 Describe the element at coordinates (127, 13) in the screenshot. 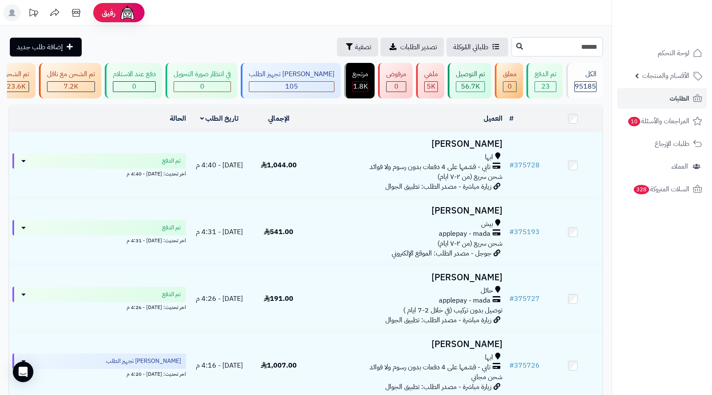

I see `img: ai-face.png` at that location.